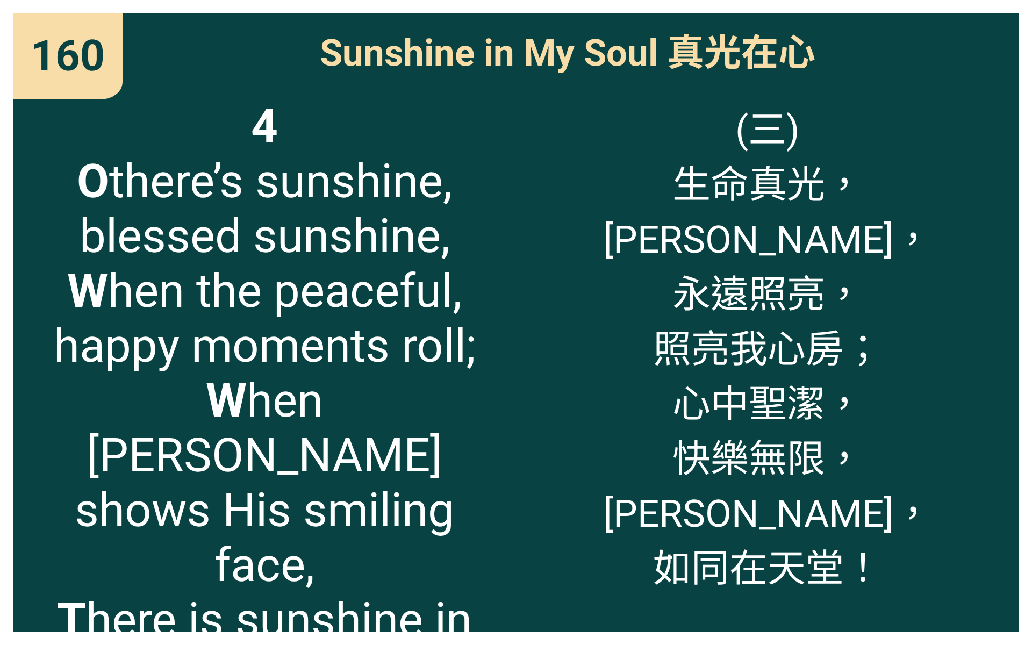 Image resolution: width=1032 pixels, height=645 pixels. What do you see at coordinates (68, 56) in the screenshot?
I see `span: 160` at bounding box center [68, 56].